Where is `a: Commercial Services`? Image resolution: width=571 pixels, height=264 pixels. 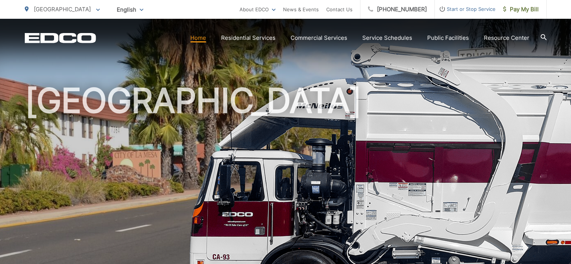 a: Commercial Services is located at coordinates (318, 38).